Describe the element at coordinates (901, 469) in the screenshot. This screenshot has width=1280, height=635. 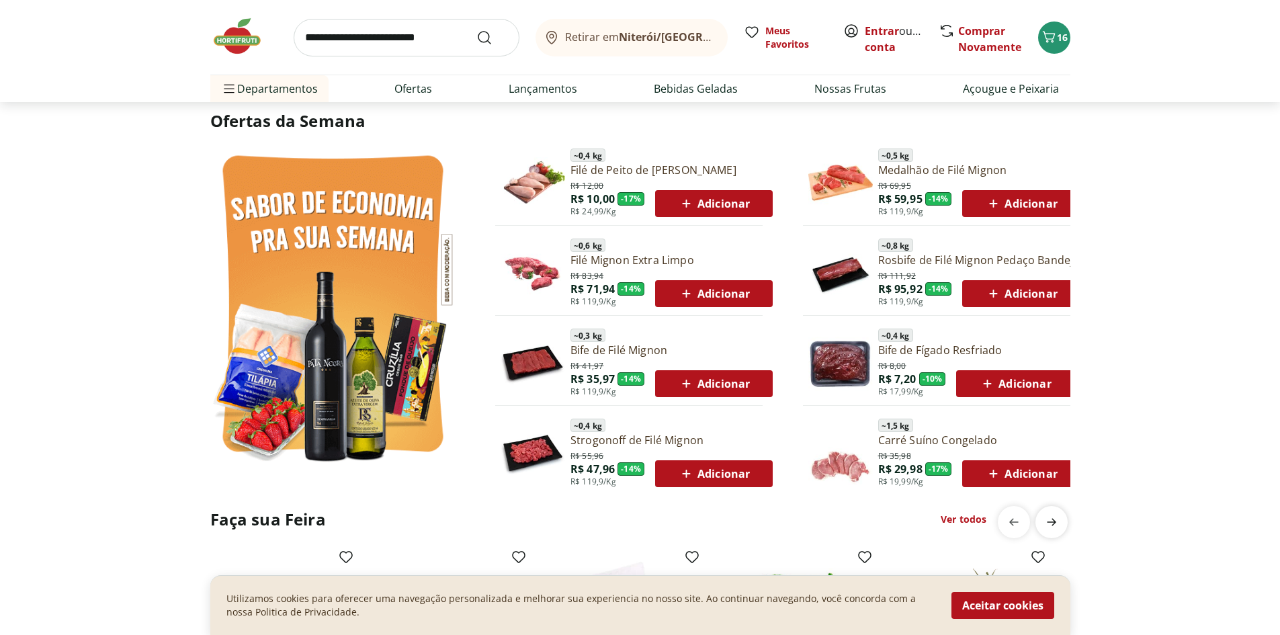
I see `span: R$ 29,98` at that location.